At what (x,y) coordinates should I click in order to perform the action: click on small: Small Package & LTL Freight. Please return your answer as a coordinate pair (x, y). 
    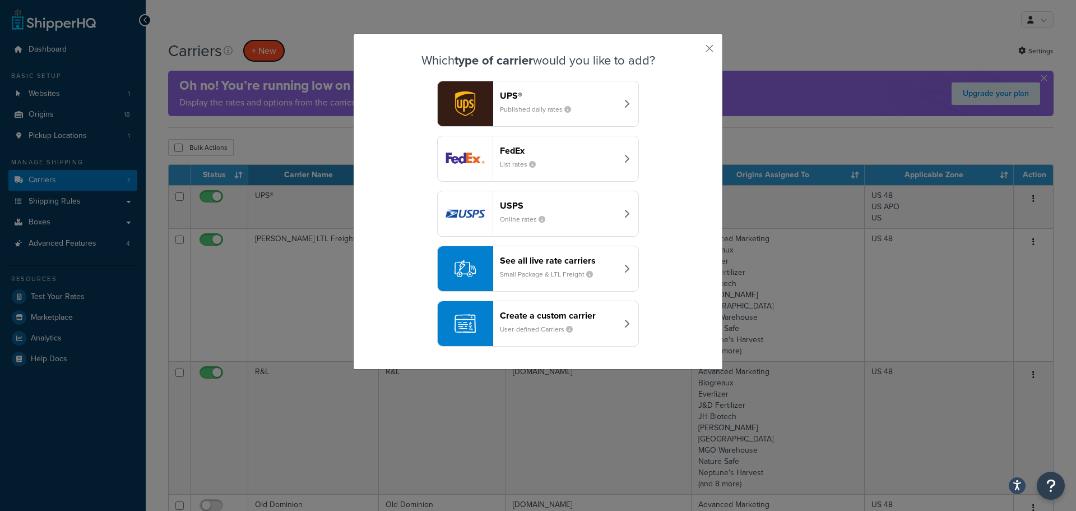
    Looking at the image, I should click on (551, 274).